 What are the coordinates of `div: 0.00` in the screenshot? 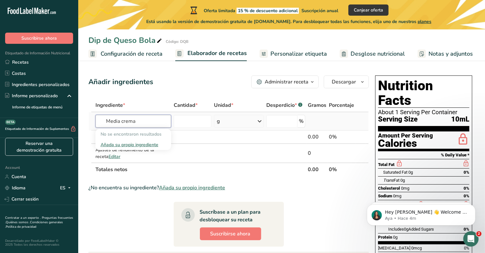 It's located at (317, 137).